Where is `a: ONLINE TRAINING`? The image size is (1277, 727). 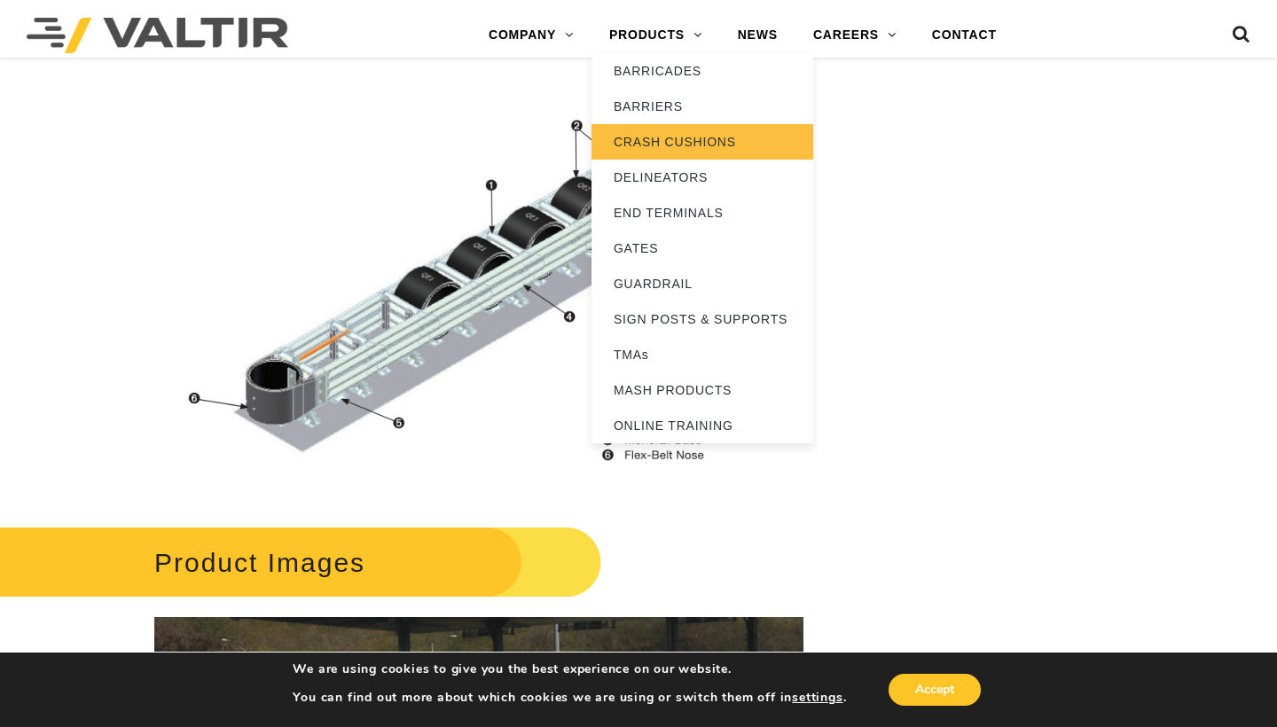 a: ONLINE TRAINING is located at coordinates (702, 426).